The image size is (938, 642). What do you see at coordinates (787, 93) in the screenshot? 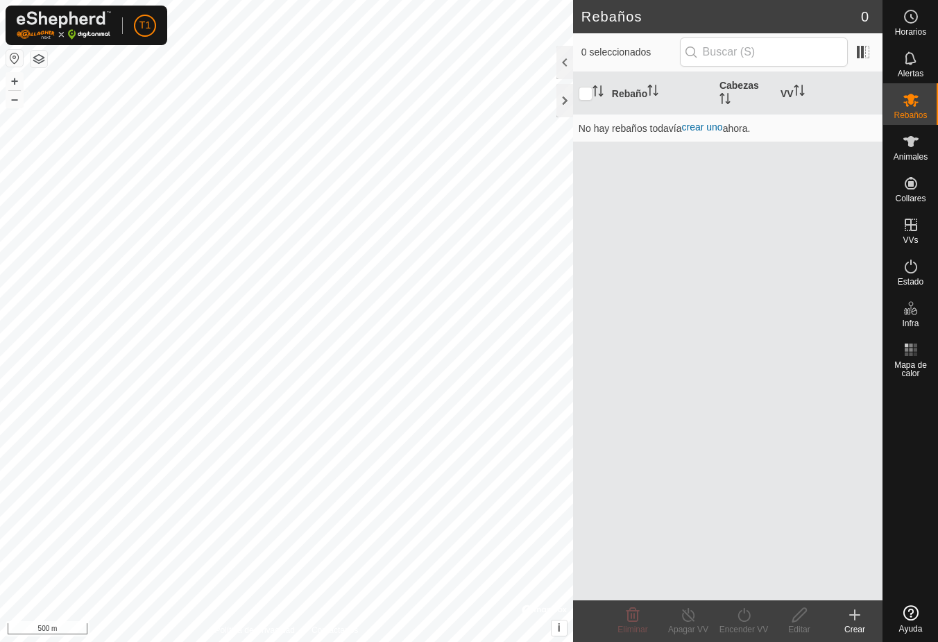
I see `font: VV` at bounding box center [787, 93].